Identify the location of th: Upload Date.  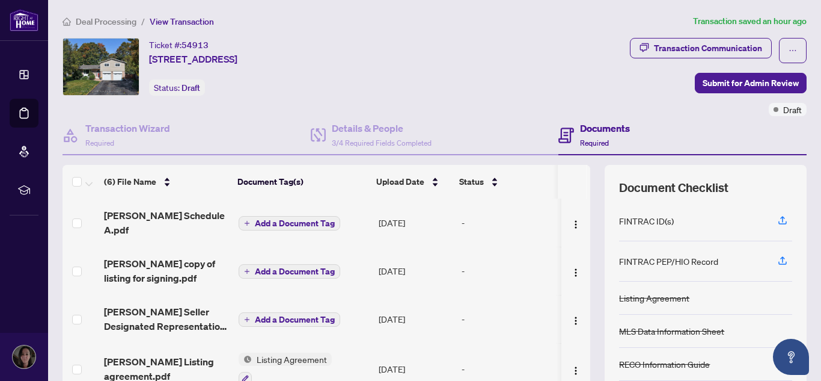
(413, 182).